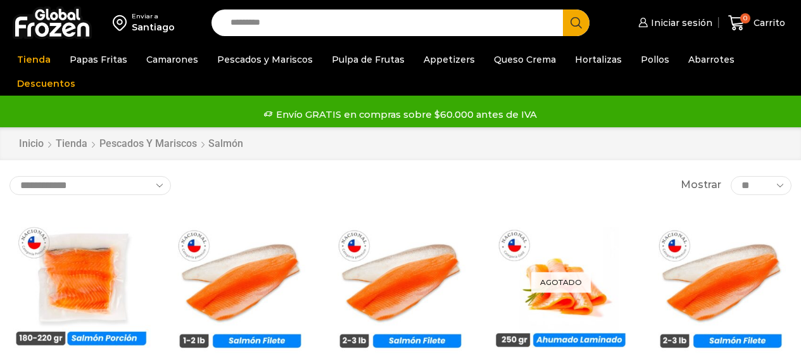 The height and width of the screenshot is (354, 801). I want to click on a: Pollos, so click(655, 60).